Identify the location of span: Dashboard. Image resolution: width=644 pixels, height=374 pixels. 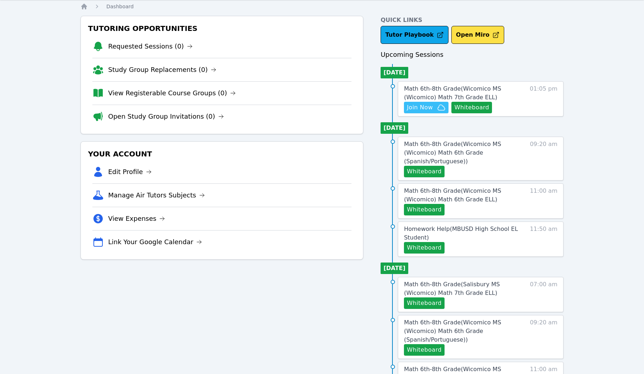
(120, 6).